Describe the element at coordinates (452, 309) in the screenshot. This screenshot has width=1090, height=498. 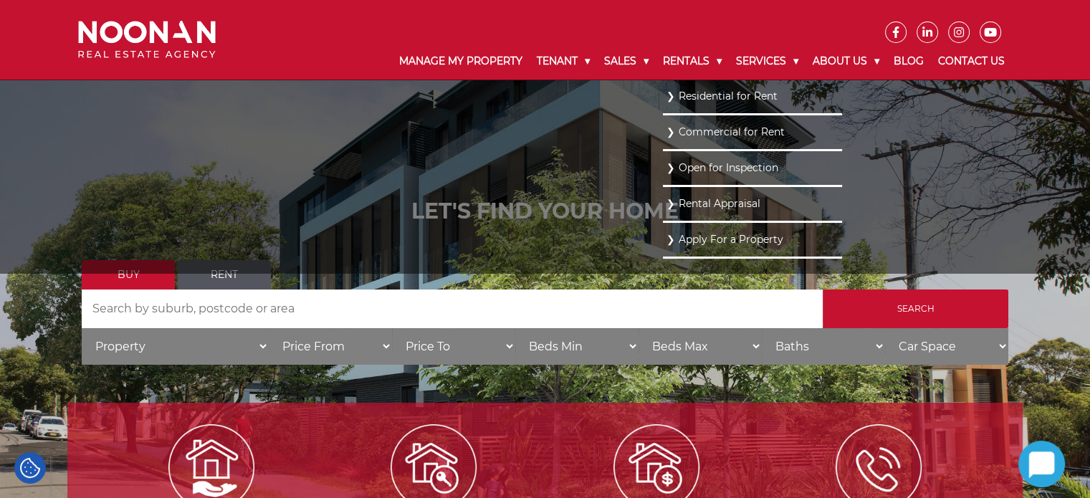
I see `input: Search by suburb, postcode or area` at that location.